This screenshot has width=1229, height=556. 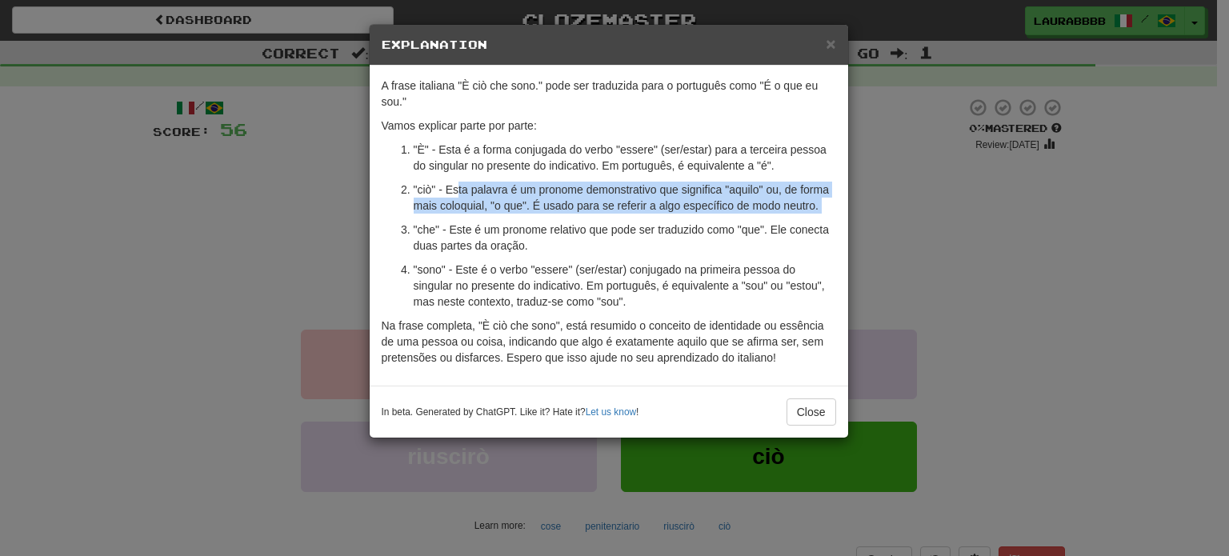 What do you see at coordinates (610, 412) in the screenshot?
I see `a: Let us know` at bounding box center [610, 412].